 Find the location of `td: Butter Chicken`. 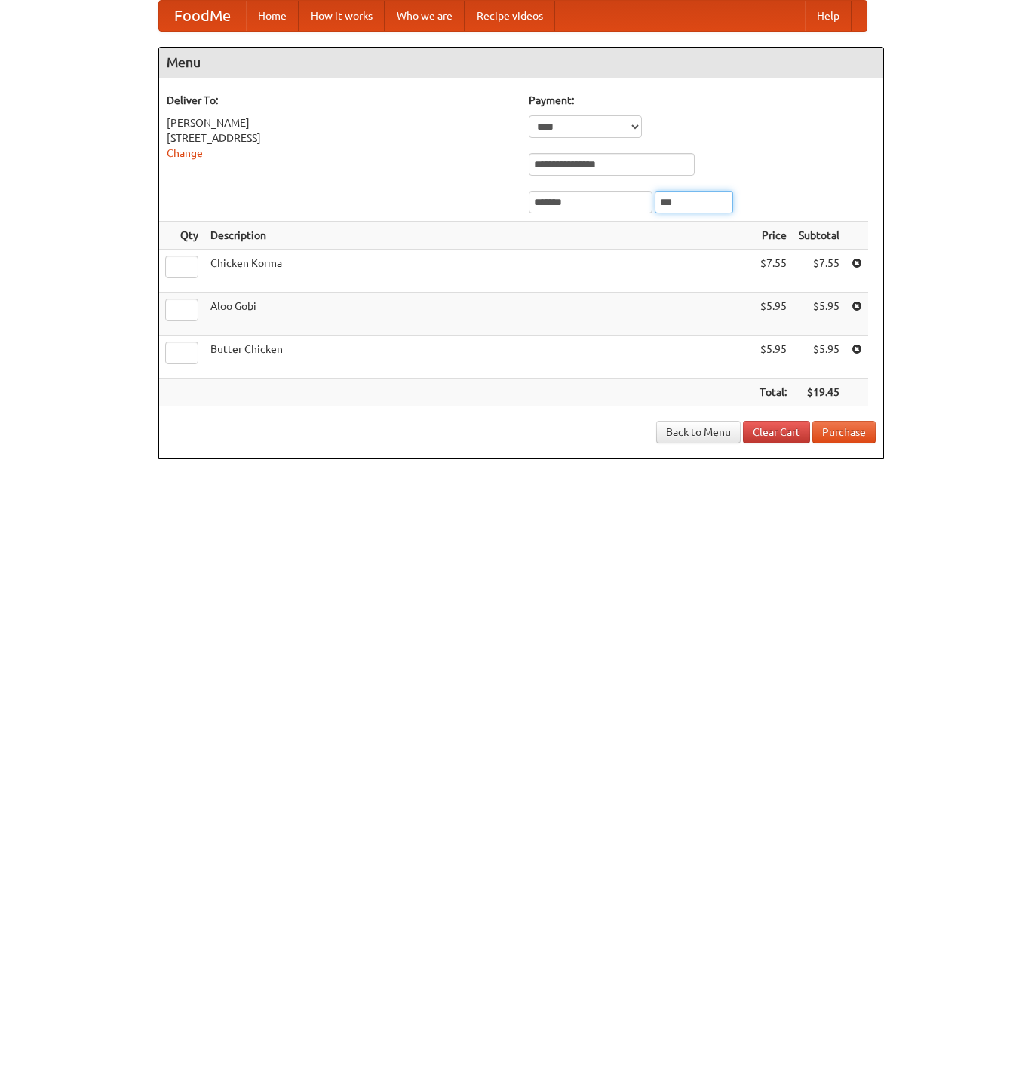

td: Butter Chicken is located at coordinates (479, 357).